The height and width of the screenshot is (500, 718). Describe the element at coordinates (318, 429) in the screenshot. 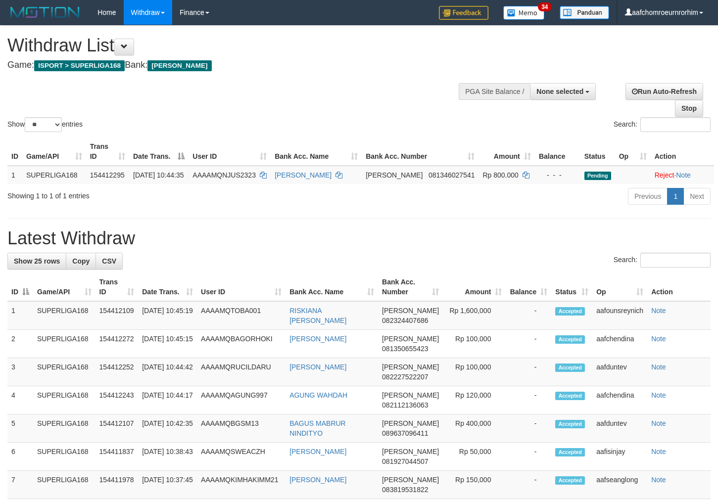

I see `a: BAGUS MABRUR NINDITYO` at that location.